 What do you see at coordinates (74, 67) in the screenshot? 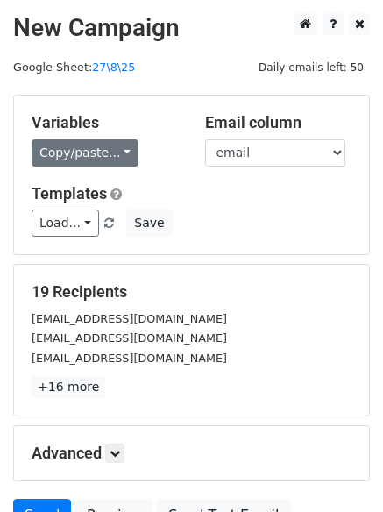
I see `small: Google Sheet:` at bounding box center [74, 67].